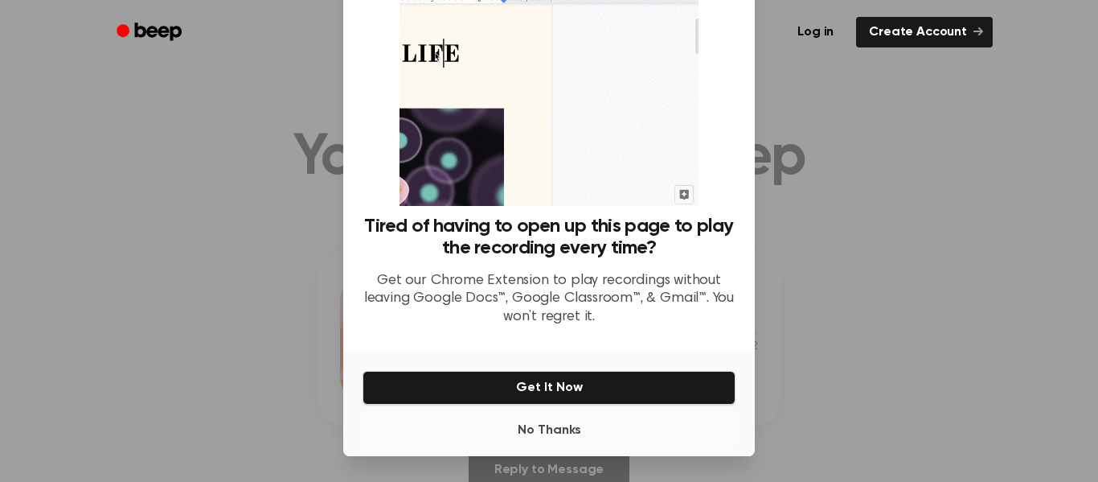 This screenshot has width=1098, height=482. What do you see at coordinates (549, 299) in the screenshot?
I see `p: Get our Chrome Extension to play recordings without leaving Google Docs™, Google Classroom™, & Gm...` at bounding box center [549, 299].